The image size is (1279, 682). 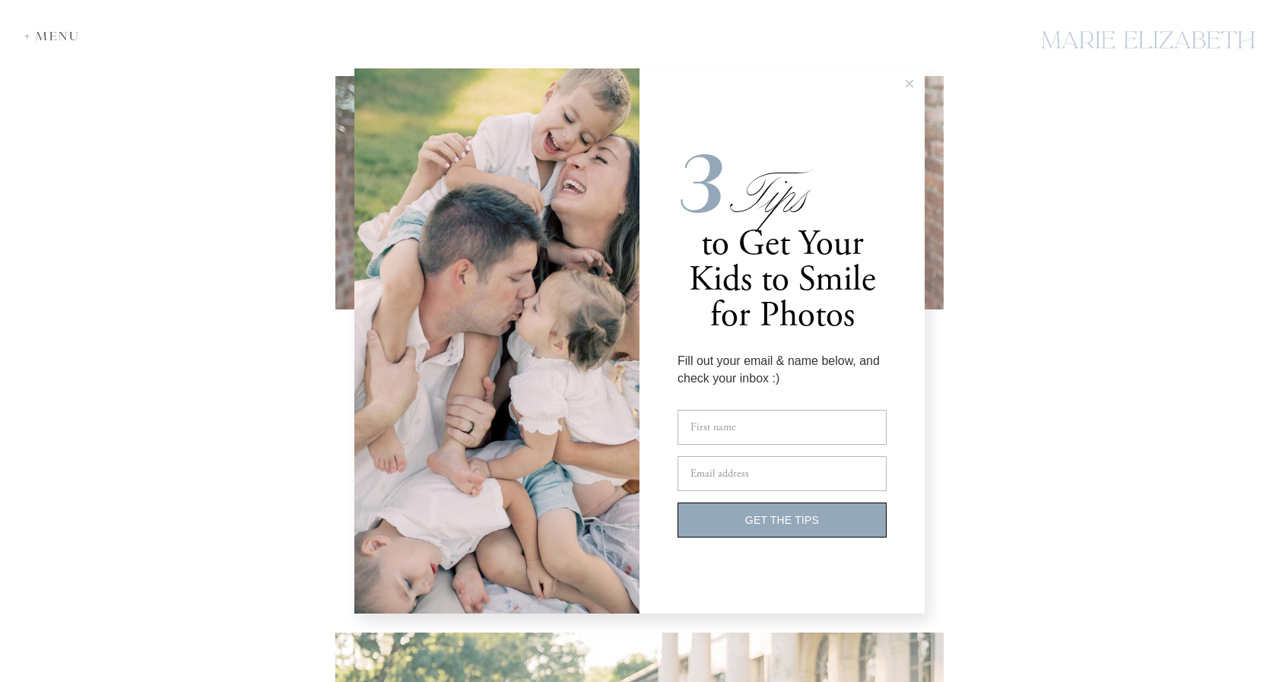 I want to click on div: Fill out your email & name below, and check your inbox :), so click(x=782, y=370).